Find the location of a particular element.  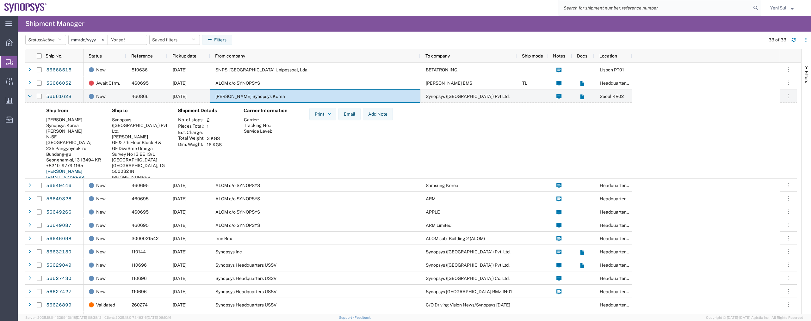

span: 110696 is located at coordinates (139, 279).